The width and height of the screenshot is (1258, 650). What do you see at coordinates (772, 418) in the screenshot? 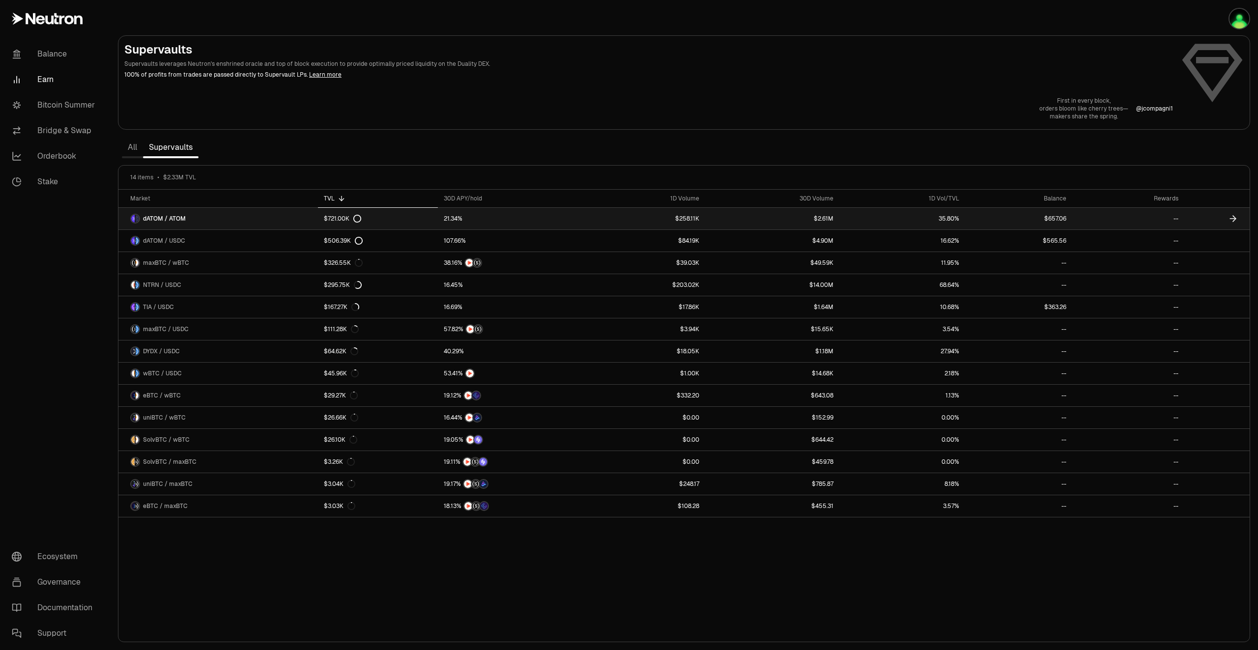
I see `a: $152.99` at bounding box center [772, 418].